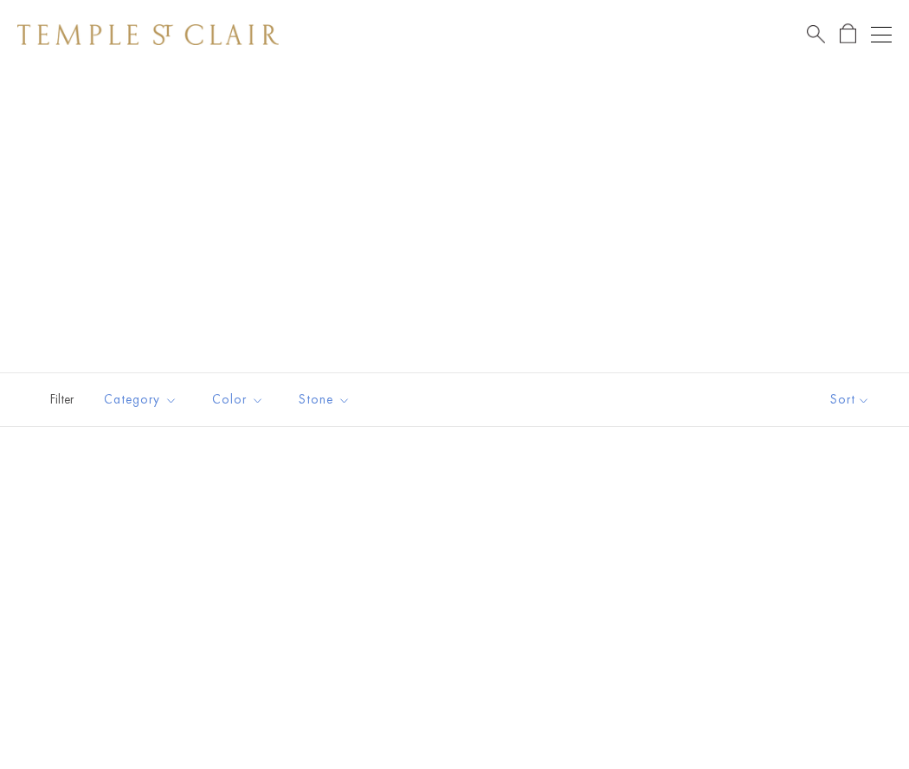 The height and width of the screenshot is (769, 909). What do you see at coordinates (816, 34) in the screenshot?
I see `a: Search` at bounding box center [816, 34].